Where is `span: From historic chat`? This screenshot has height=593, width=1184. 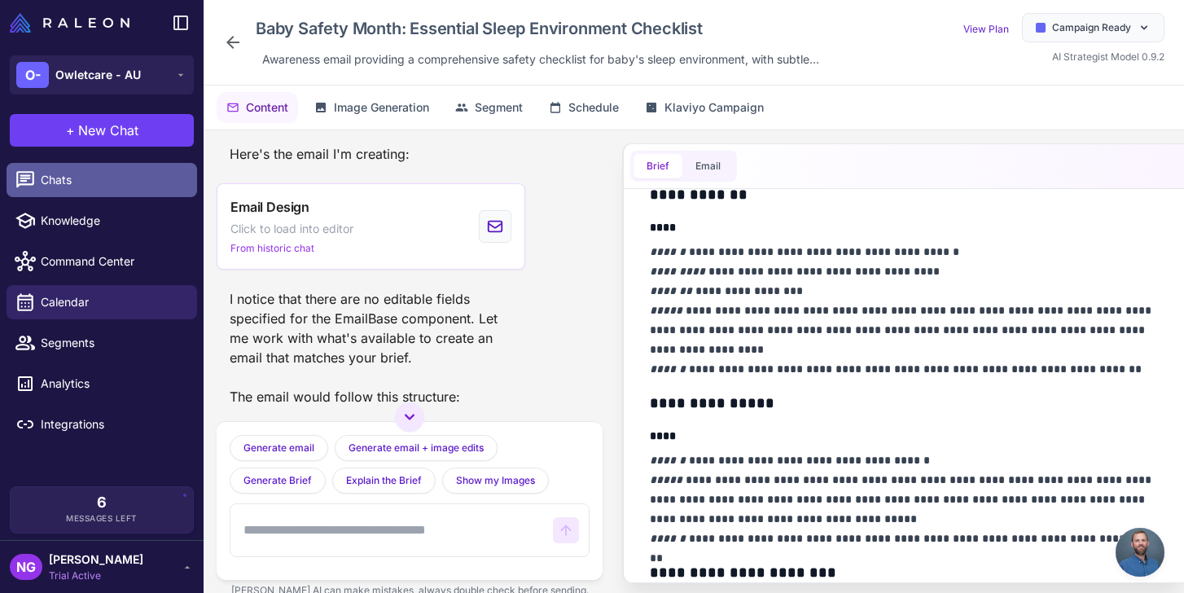
span: From historic chat is located at coordinates (272, 248).